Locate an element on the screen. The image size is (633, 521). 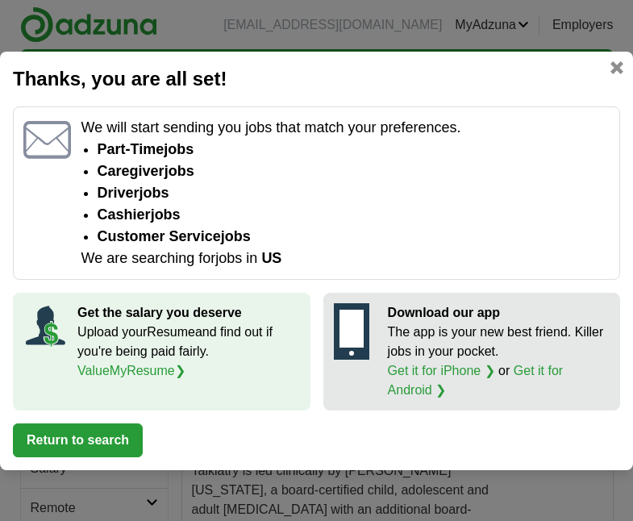
a: ValueMyResume❯ is located at coordinates (132, 370).